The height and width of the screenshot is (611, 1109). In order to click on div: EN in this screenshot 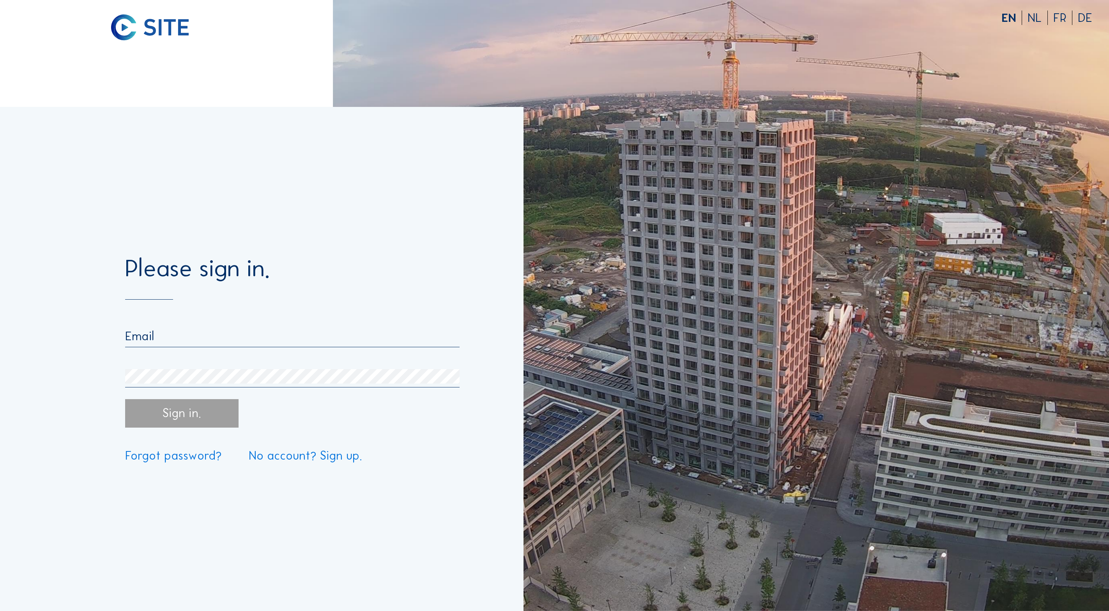, I will do `click(1012, 18)`.